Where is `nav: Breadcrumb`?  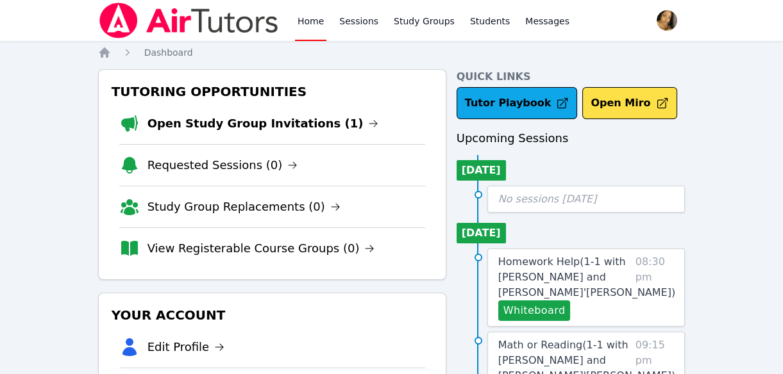 nav: Breadcrumb is located at coordinates (392, 53).